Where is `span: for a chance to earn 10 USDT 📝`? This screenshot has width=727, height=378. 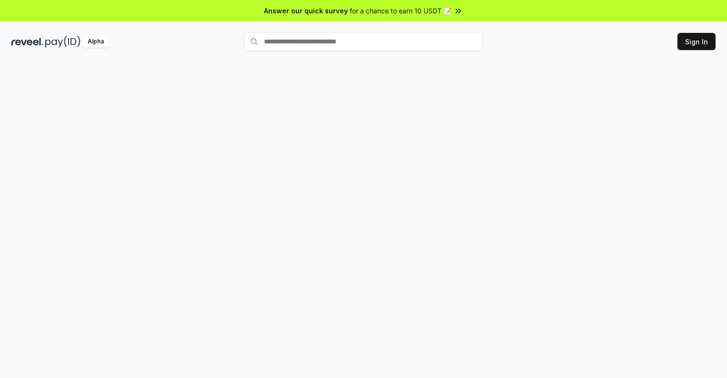
span: for a chance to earn 10 USDT 📝 is located at coordinates (400, 10).